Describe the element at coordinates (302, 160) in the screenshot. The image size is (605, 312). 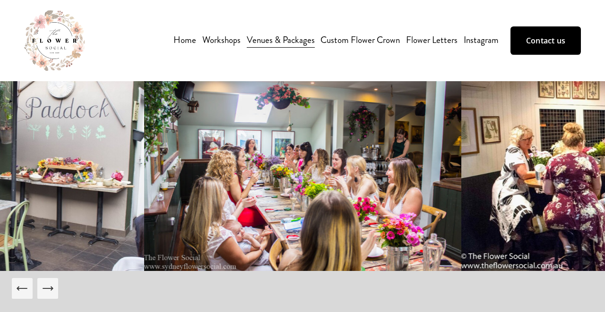
I see `img: the+cottage.jpg` at that location.